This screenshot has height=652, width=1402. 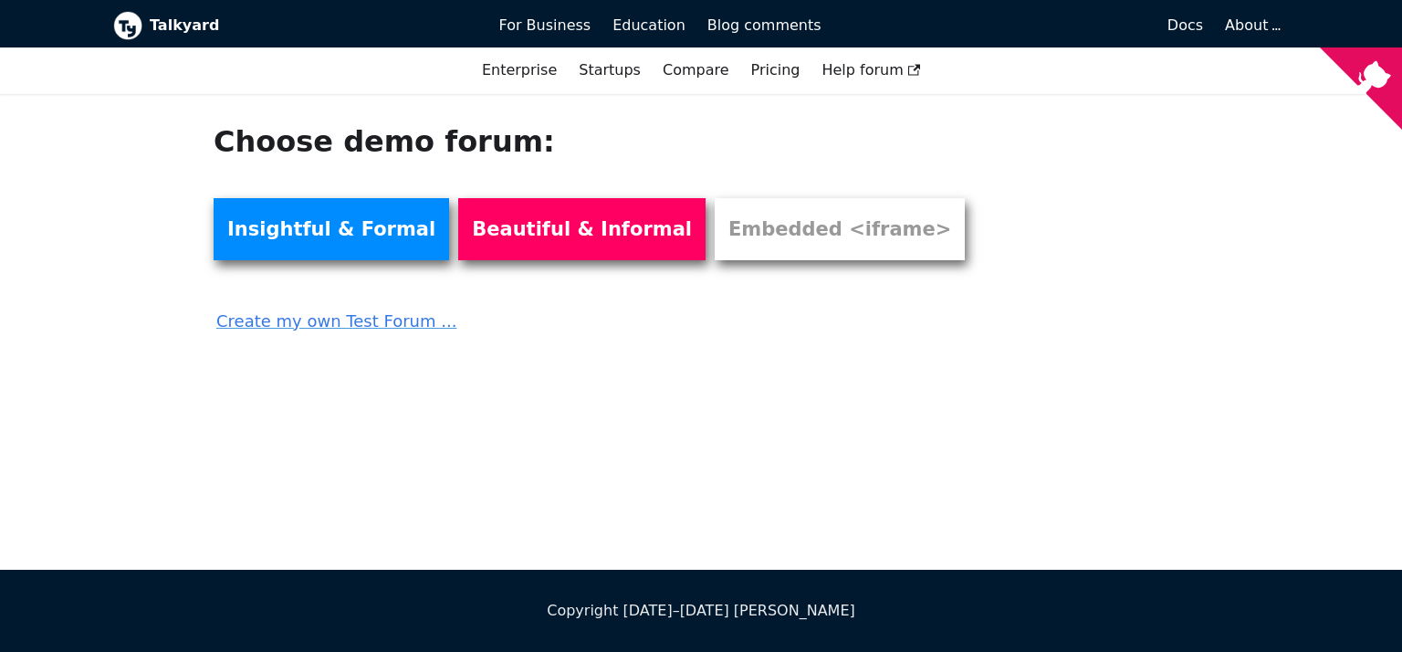 What do you see at coordinates (764, 26) in the screenshot?
I see `a: Blog comments` at bounding box center [764, 26].